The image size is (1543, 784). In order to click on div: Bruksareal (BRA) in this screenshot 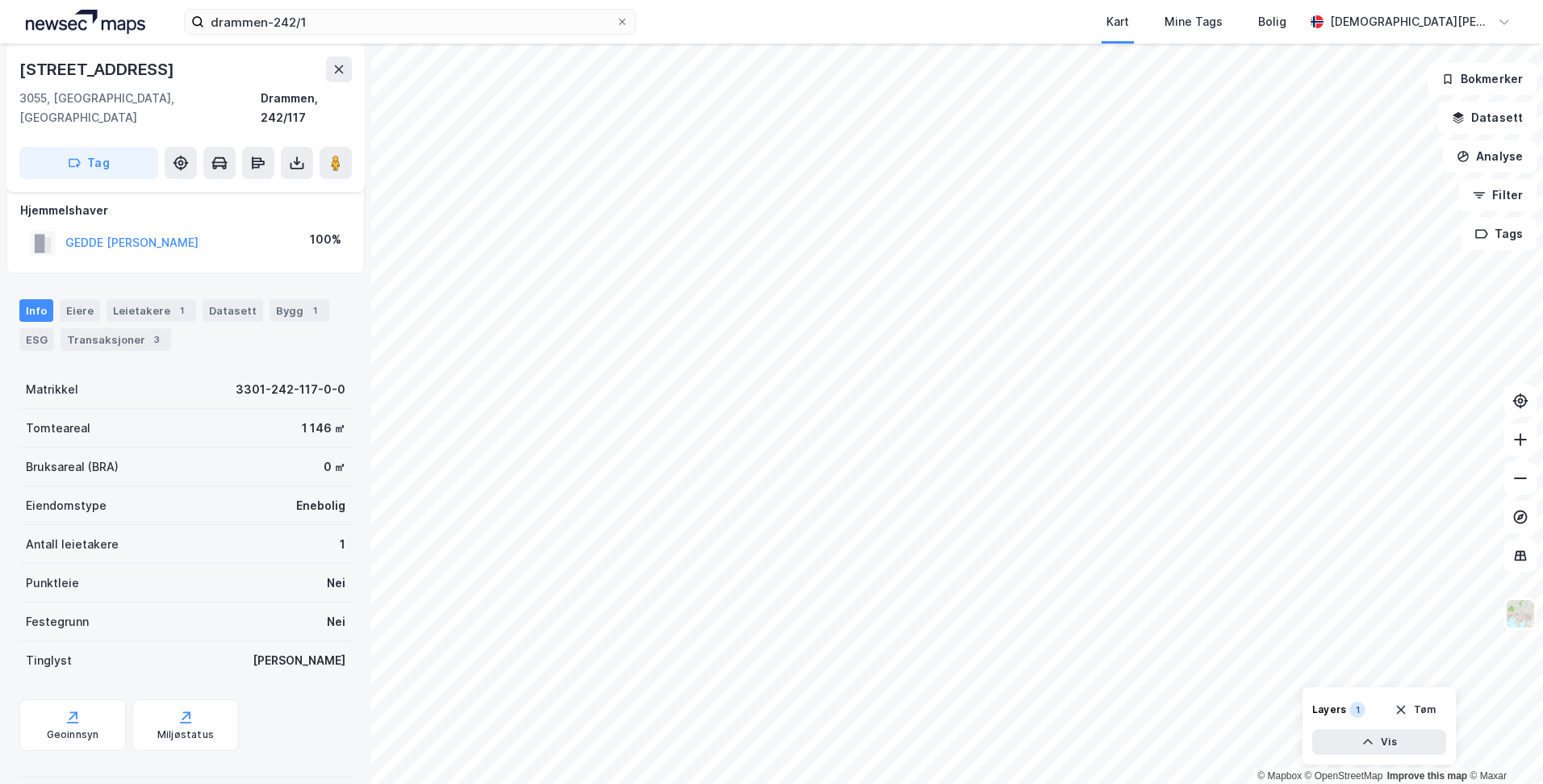, I will do `click(72, 468)`.